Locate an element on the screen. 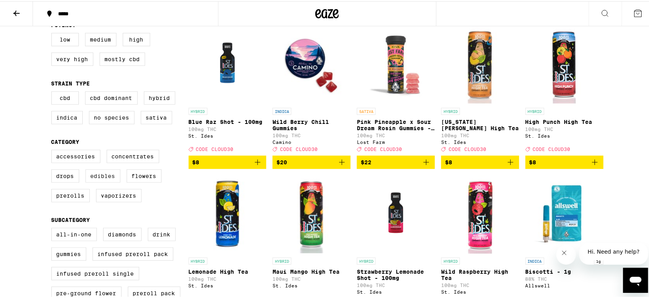  label: Edibles is located at coordinates (103, 175).